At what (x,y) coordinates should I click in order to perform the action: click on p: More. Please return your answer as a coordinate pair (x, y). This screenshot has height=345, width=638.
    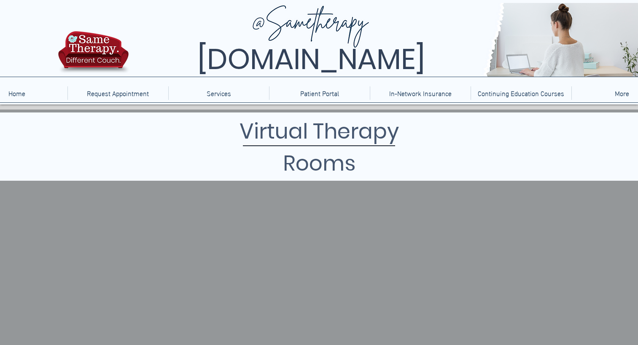
    Looking at the image, I should click on (622, 93).